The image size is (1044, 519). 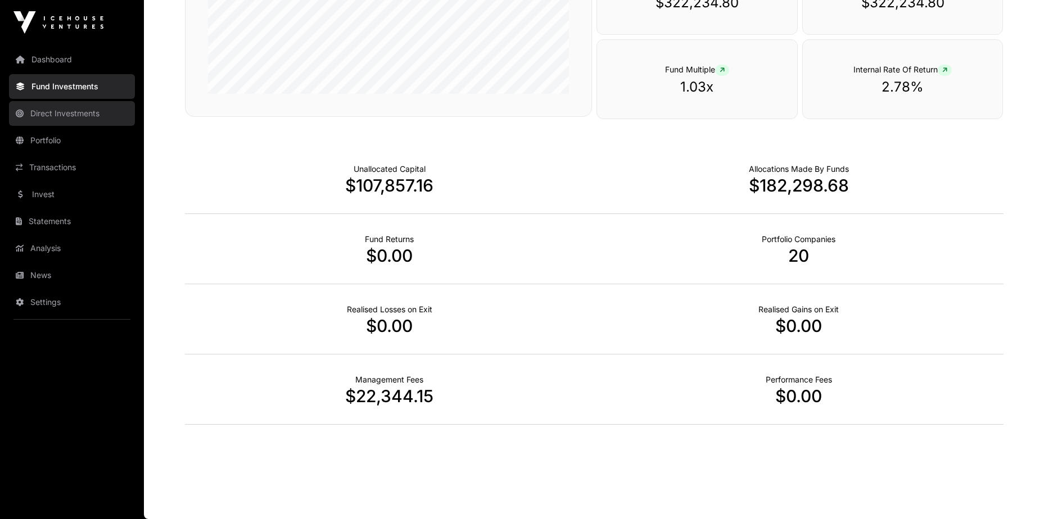 What do you see at coordinates (903, 87) in the screenshot?
I see `p: 2.78%` at bounding box center [903, 87].